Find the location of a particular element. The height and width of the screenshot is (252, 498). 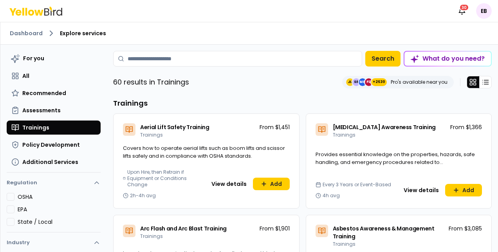

span: EB is located at coordinates (484, 11).